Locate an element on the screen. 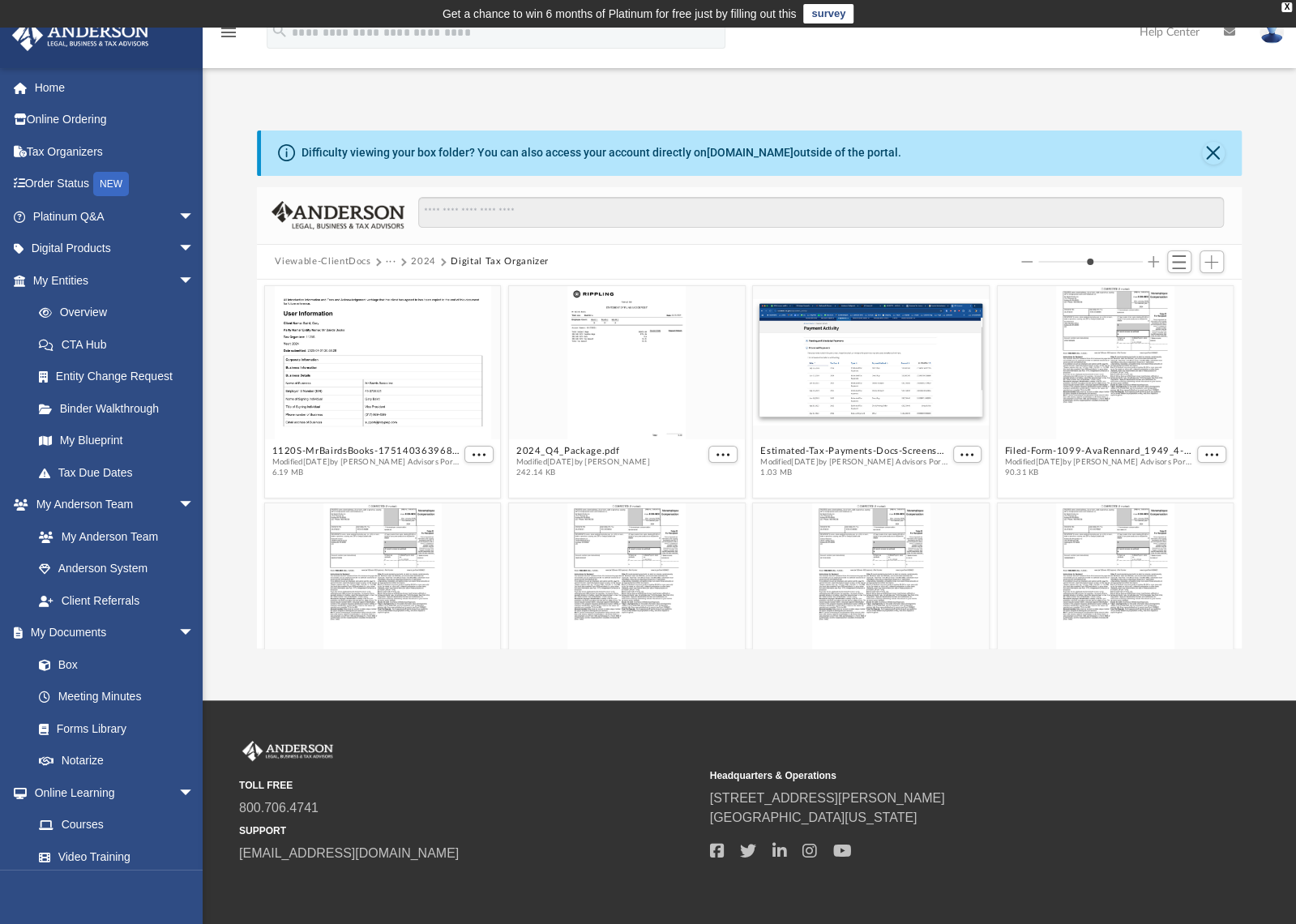 Image resolution: width=1296 pixels, height=924 pixels. button: Switch to List View is located at coordinates (1180, 261).